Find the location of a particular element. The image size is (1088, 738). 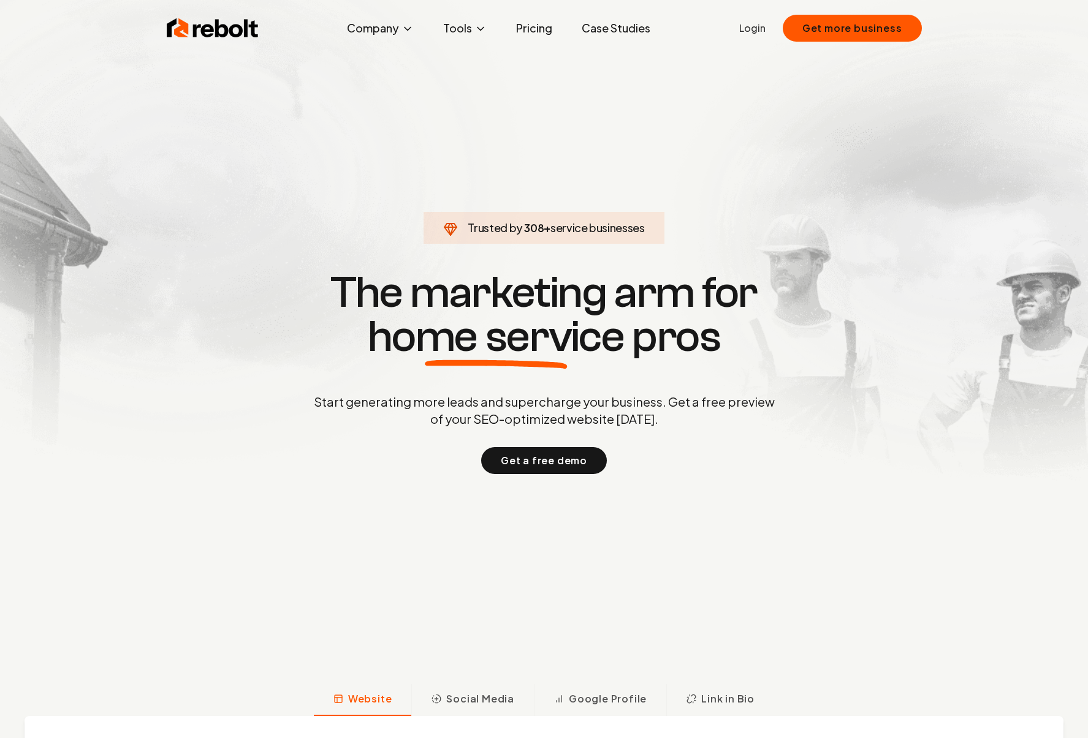

a: Login is located at coordinates (752, 28).